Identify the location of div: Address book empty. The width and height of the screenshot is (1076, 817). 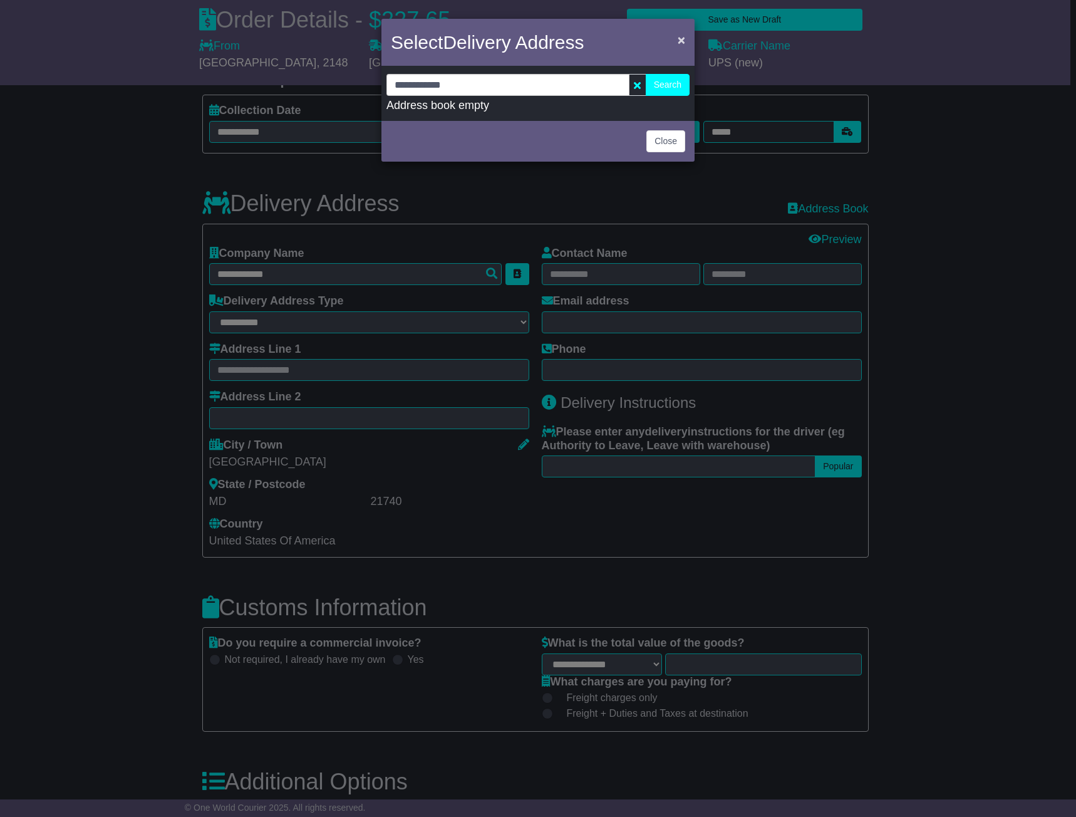
(538, 106).